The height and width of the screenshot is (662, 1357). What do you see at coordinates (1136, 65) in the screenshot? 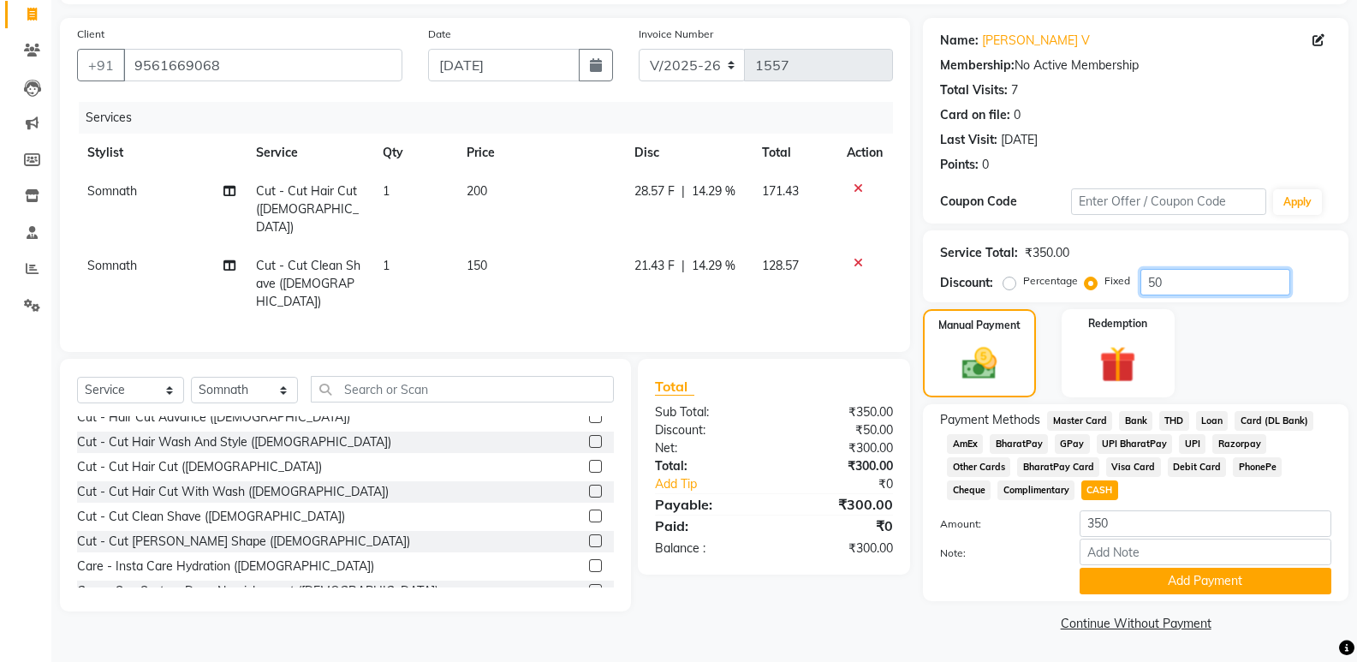
I see `div: No Active Membership` at bounding box center [1136, 65].